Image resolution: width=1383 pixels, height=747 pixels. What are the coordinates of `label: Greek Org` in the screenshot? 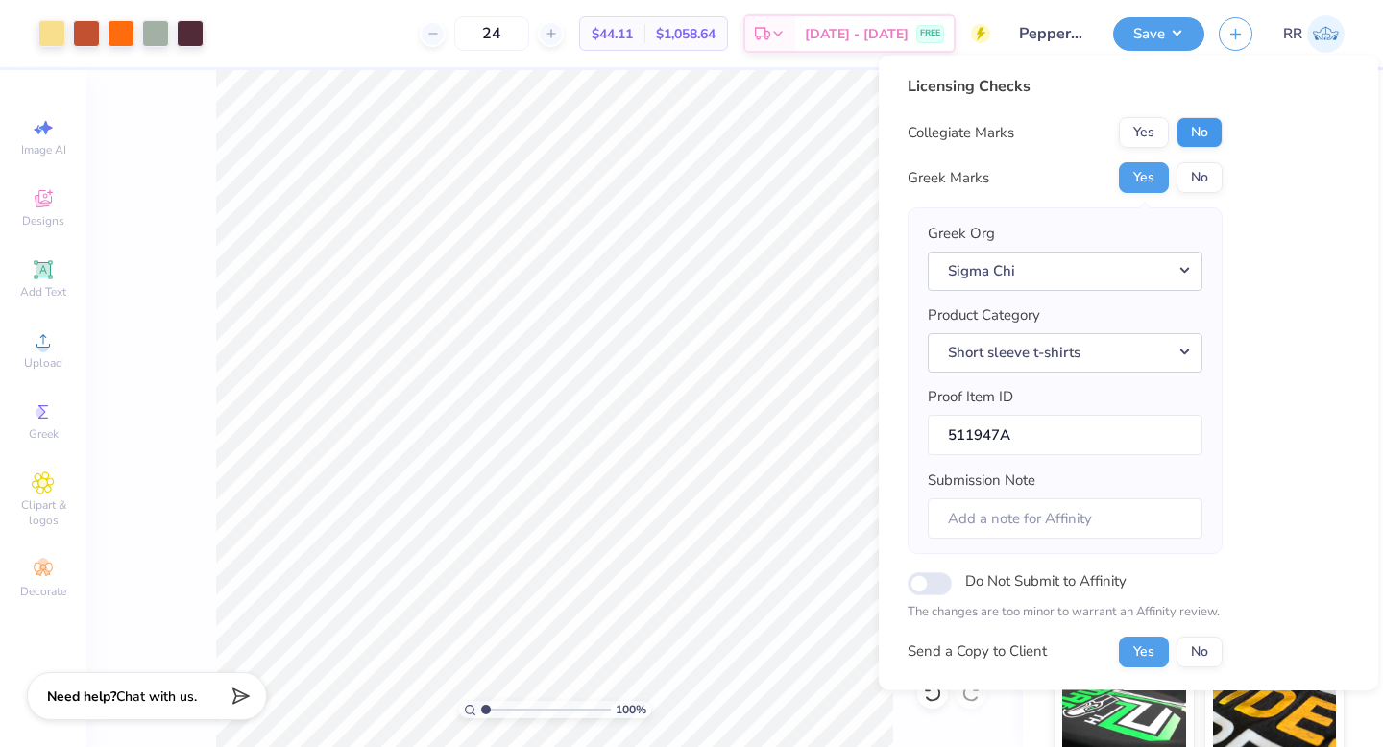 It's located at (961, 233).